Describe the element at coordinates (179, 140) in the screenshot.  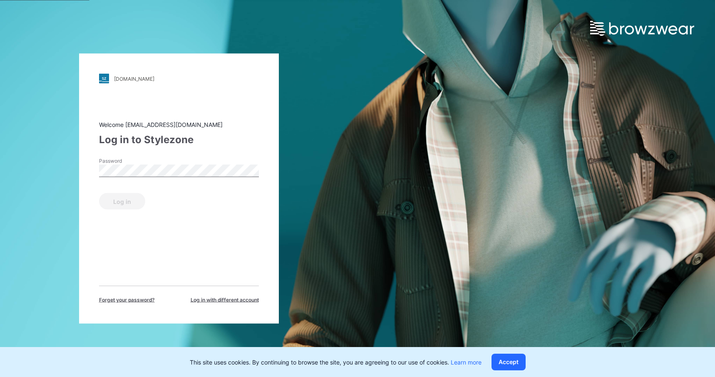
I see `div: Log in to Stylezone` at that location.